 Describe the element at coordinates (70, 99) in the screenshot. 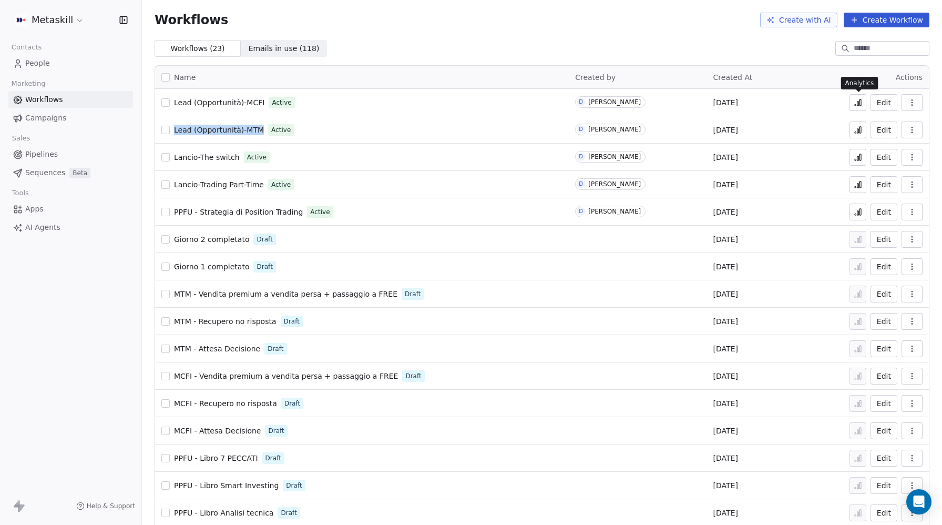

I see `a: Workflows` at that location.